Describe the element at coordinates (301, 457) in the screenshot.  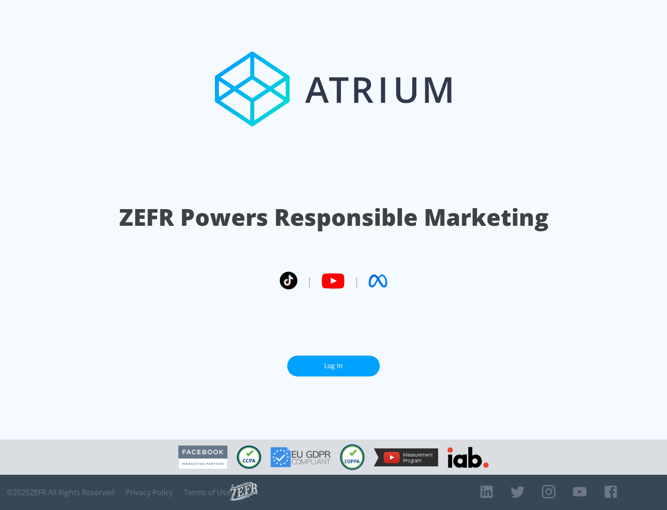
I see `img: GDPR Compliant` at that location.